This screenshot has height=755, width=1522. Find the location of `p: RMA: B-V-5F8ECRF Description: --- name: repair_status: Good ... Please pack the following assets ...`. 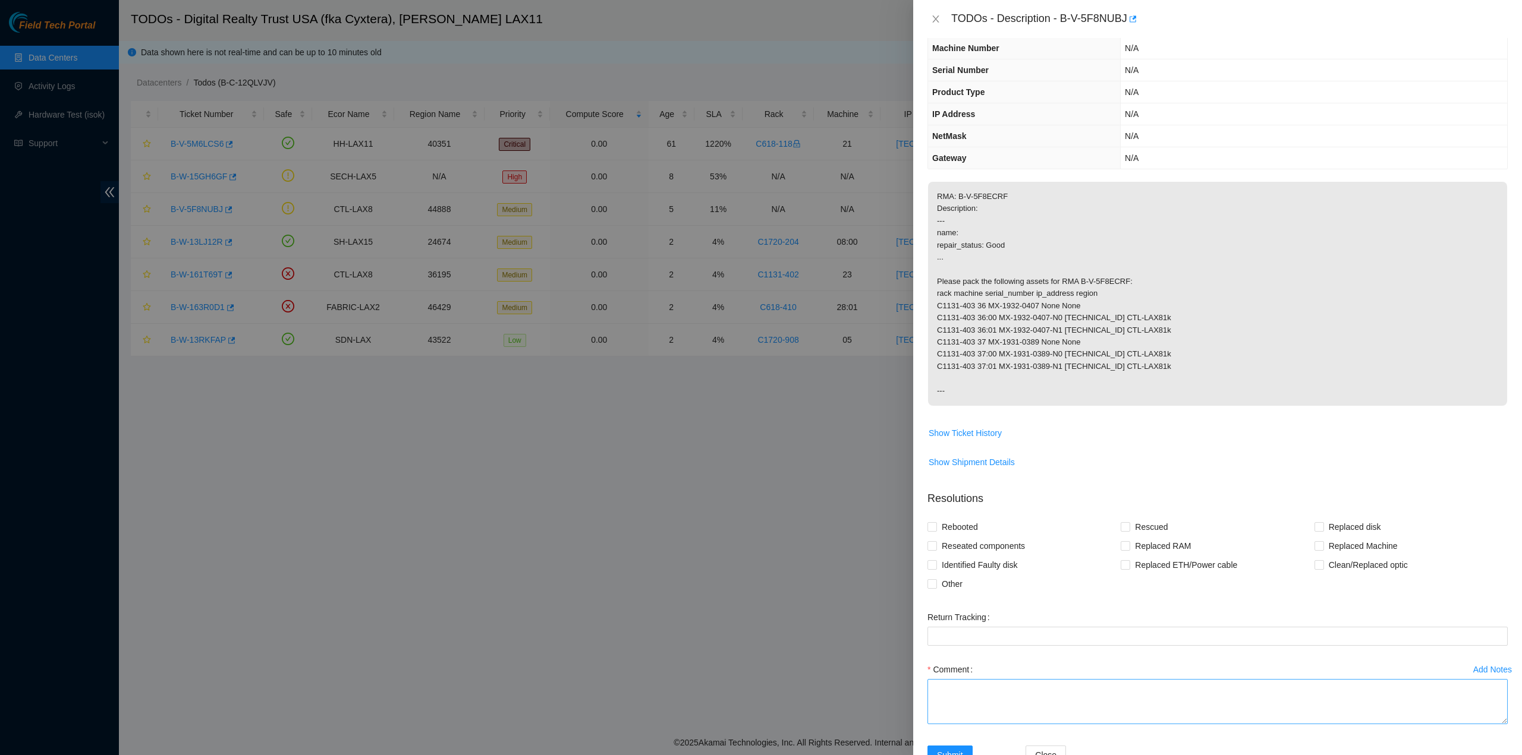

p: RMA: B-V-5F8ECRF Description: --- name: repair_status: Good ... Please pack the following assets ... is located at coordinates (1217, 294).